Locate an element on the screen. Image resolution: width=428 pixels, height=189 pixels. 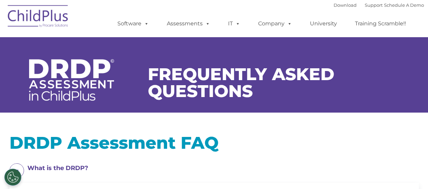
a: IT is located at coordinates (234, 24).